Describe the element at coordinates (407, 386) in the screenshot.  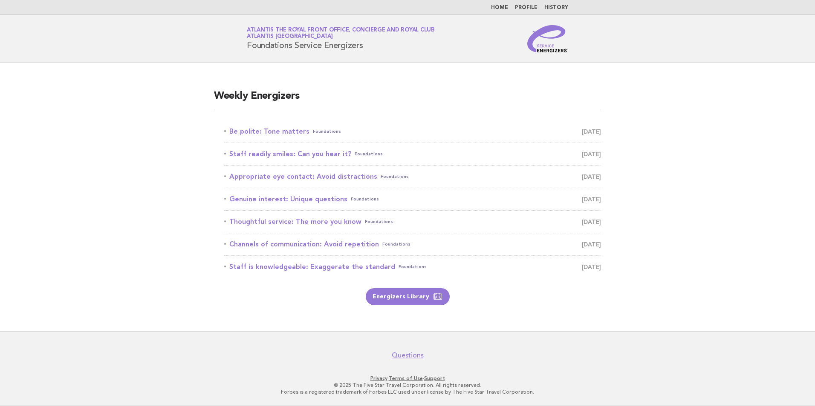
I see `p: © 2025 The Five Star Travel Corporation. All rights reserved.` at that location.